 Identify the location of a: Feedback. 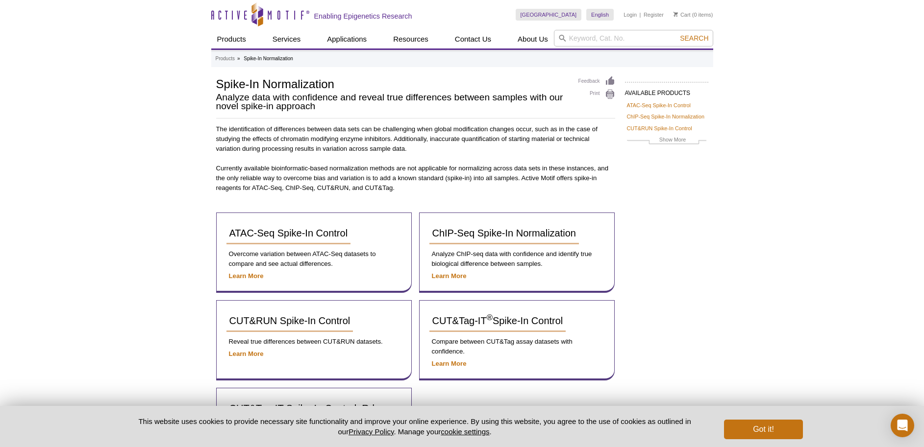
(596, 81).